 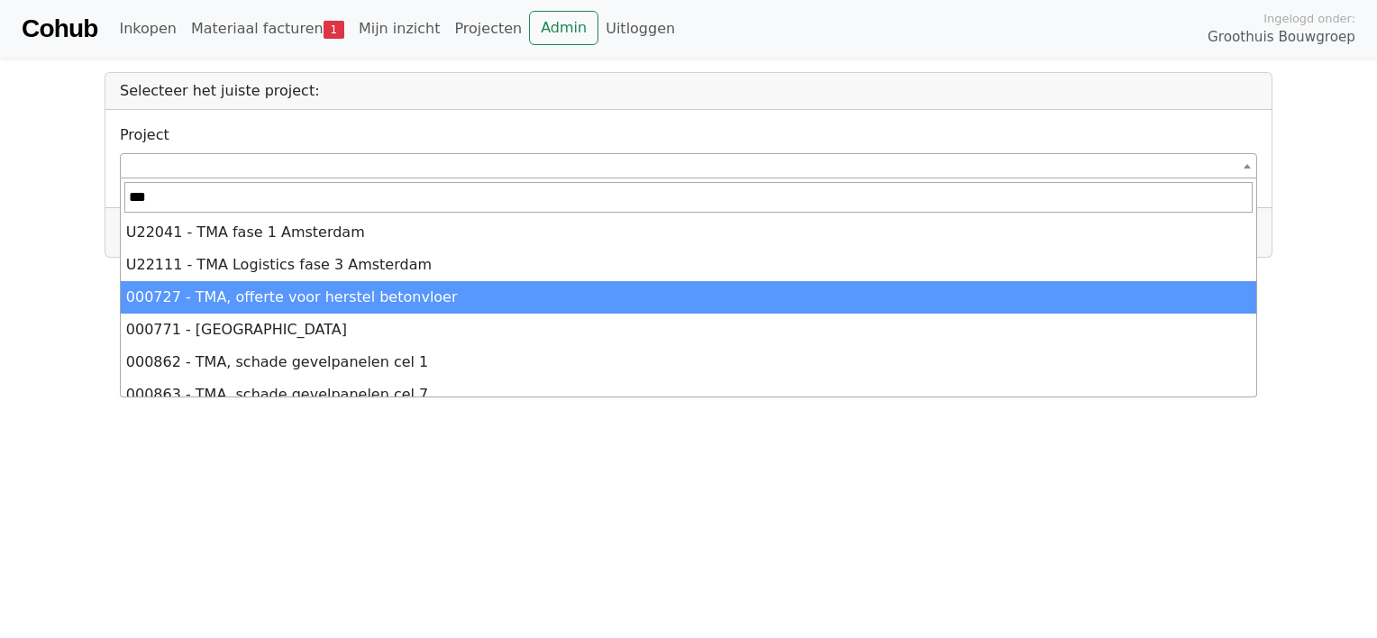 What do you see at coordinates (1282, 37) in the screenshot?
I see `span: Groothuis Bouwgroep` at bounding box center [1282, 37].